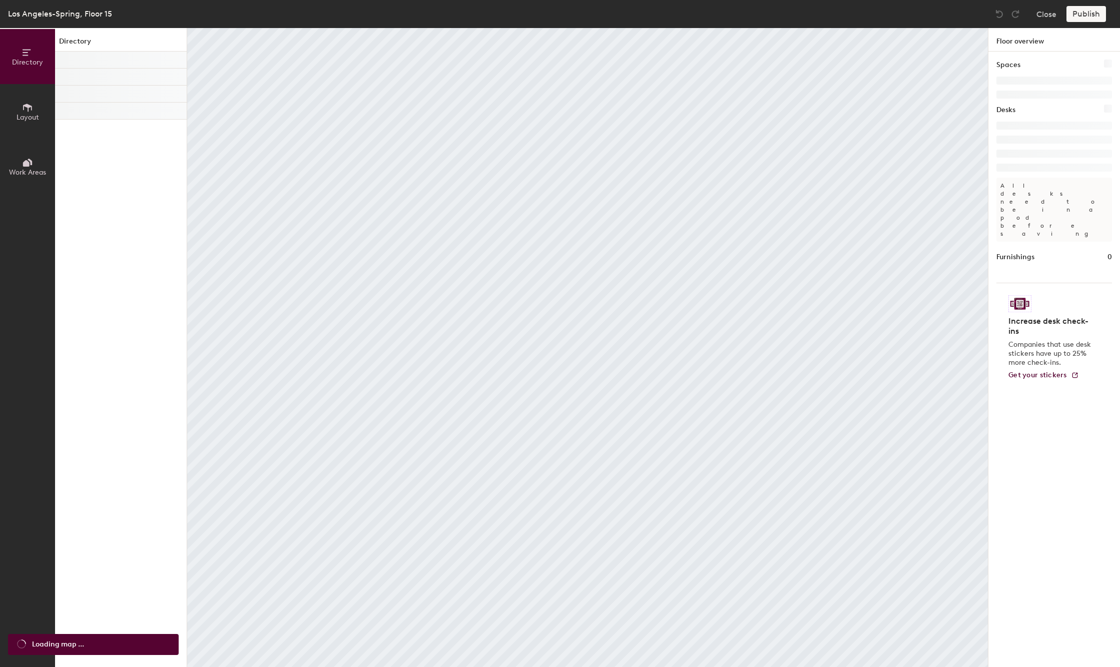 The image size is (1120, 667). I want to click on span: Work Areas, so click(28, 172).